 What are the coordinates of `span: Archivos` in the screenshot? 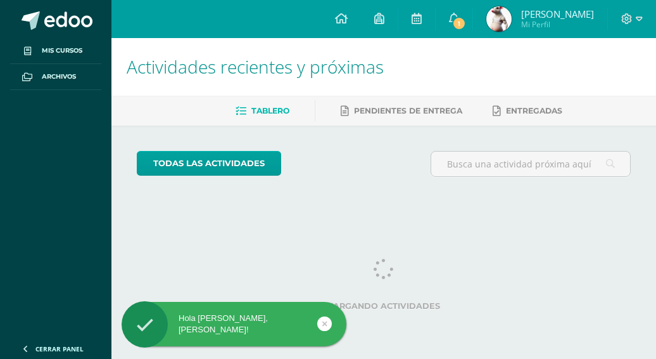 It's located at (59, 77).